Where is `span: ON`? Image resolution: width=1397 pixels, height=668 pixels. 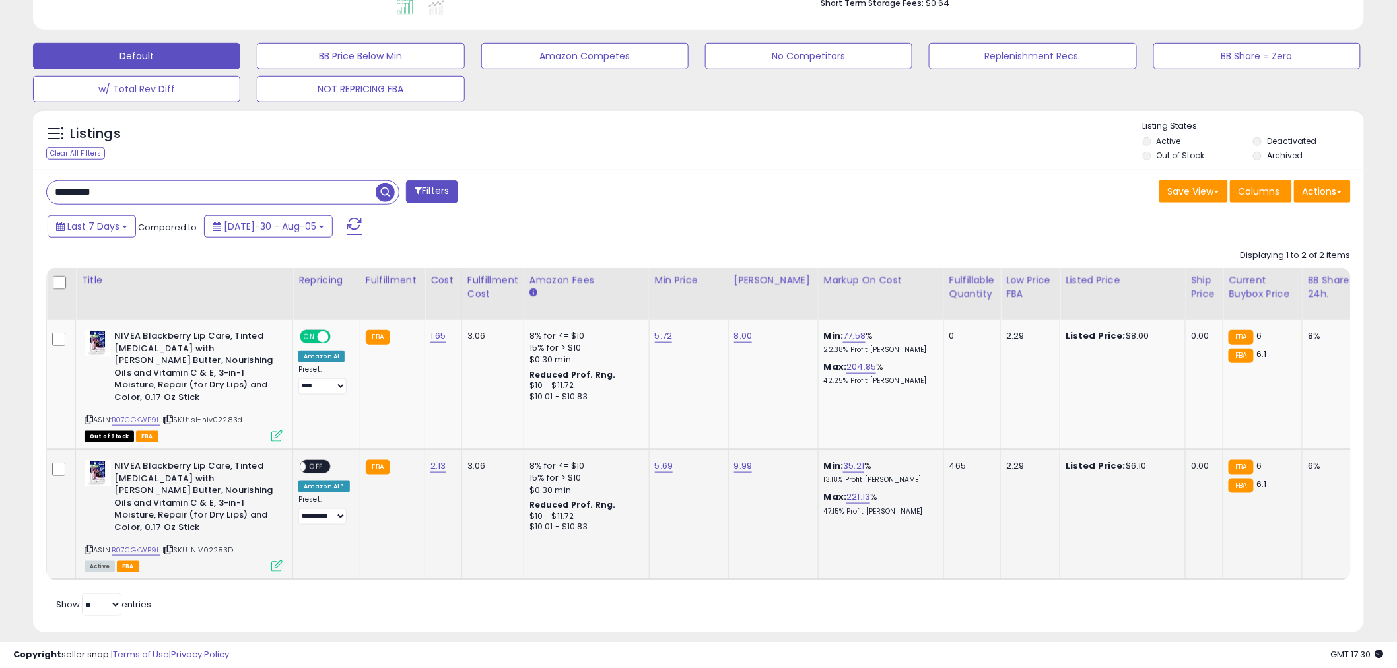 span: ON is located at coordinates (309, 337).